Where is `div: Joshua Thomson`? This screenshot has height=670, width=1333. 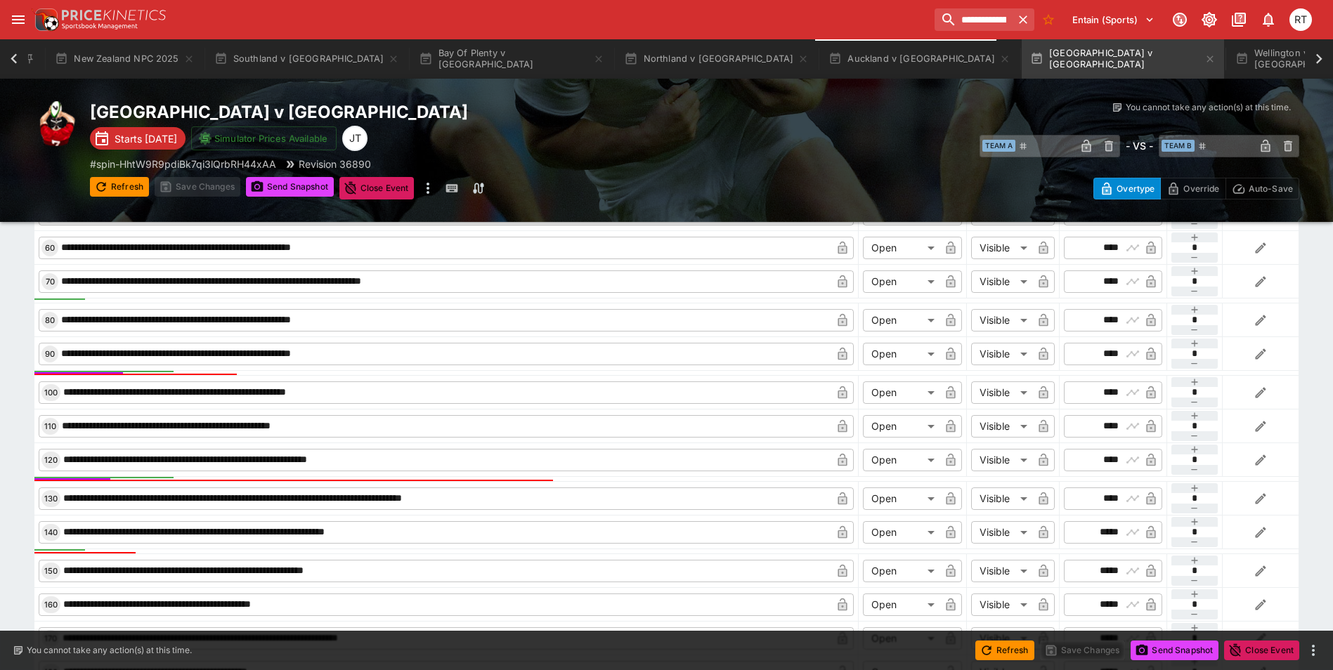 div: Joshua Thomson is located at coordinates (355, 138).